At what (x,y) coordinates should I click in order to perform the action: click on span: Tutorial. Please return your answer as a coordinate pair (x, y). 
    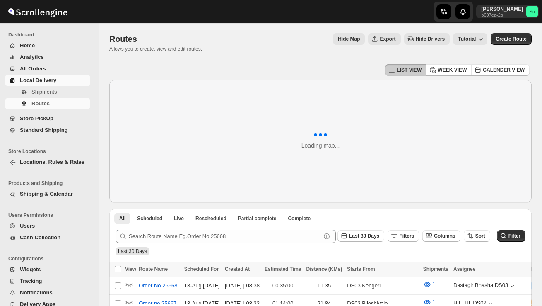
    Looking at the image, I should click on (467, 39).